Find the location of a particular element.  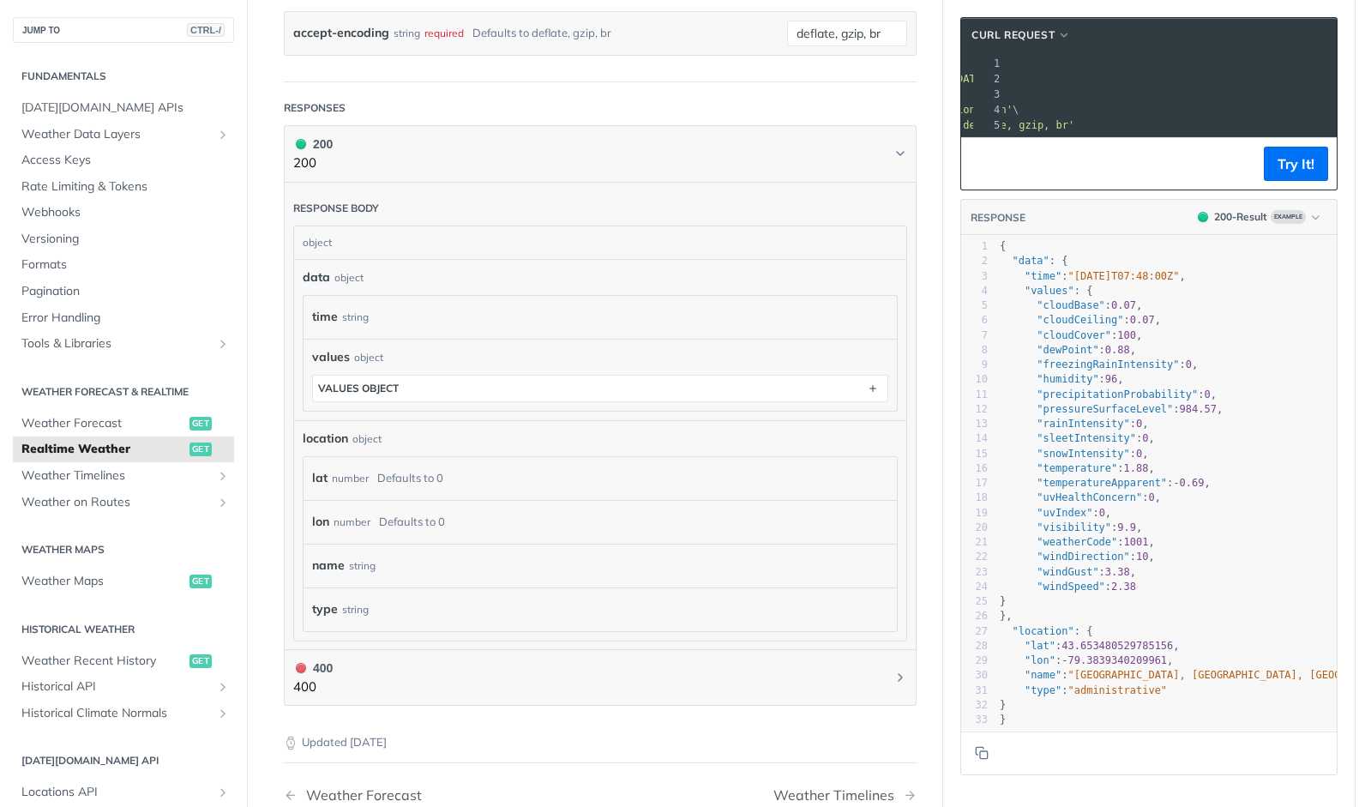

span: "dewPoint" is located at coordinates (1067, 350).